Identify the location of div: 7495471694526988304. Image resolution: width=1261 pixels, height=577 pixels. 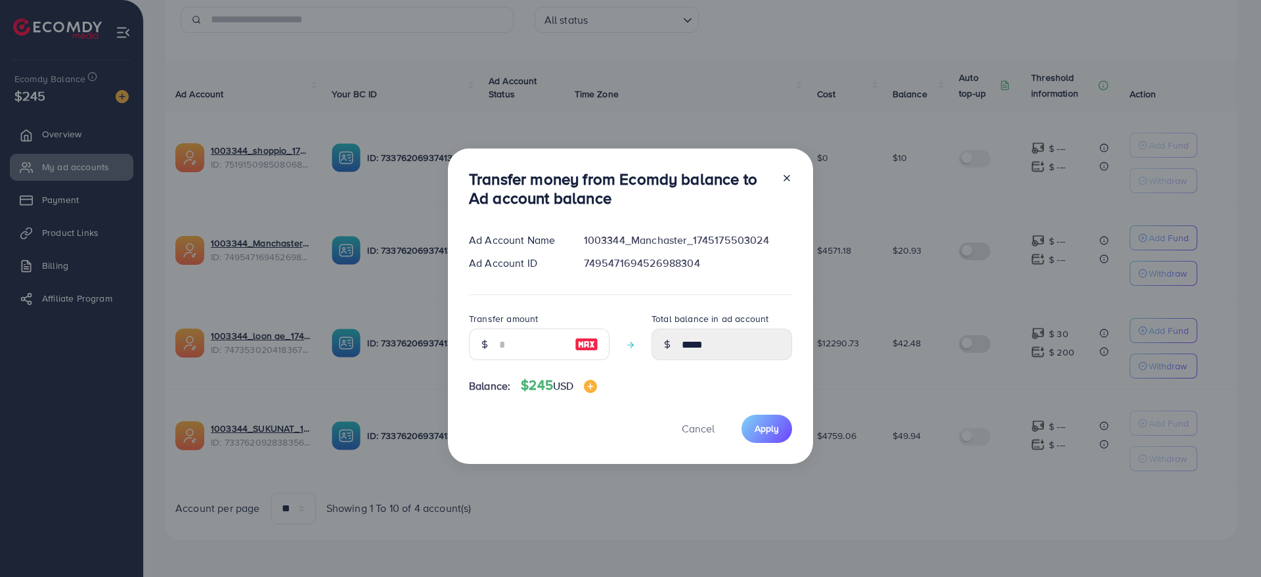
(688, 263).